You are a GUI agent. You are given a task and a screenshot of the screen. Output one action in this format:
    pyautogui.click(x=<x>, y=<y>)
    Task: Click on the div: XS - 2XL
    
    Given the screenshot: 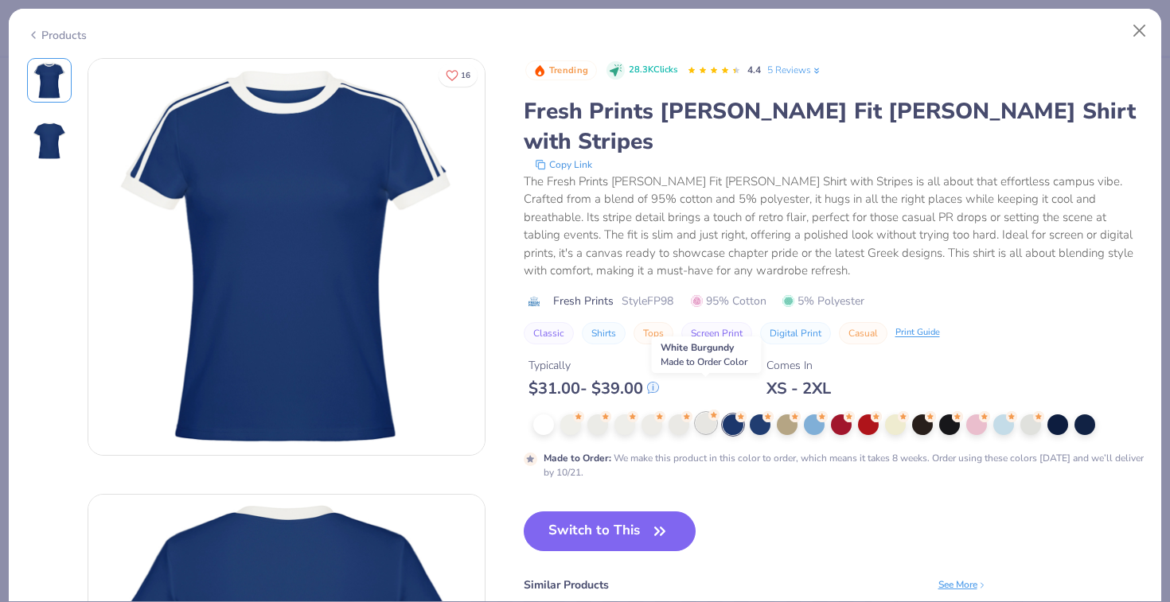 What is the action you would take?
    pyautogui.click(x=798, y=388)
    